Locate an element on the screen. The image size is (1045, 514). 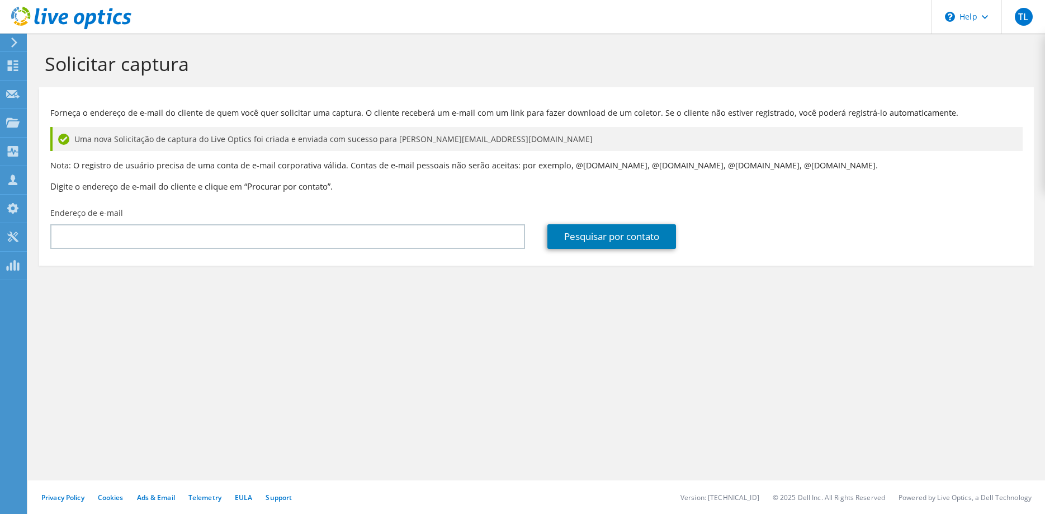
a: Ads & Email is located at coordinates (156, 497).